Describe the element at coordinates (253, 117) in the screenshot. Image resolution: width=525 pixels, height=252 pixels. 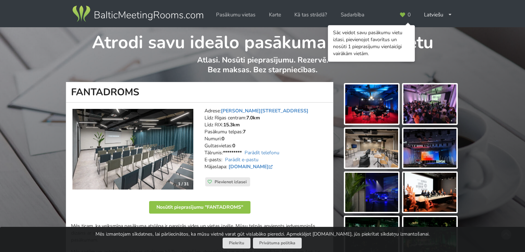
I see `strong: 7.0km` at that location.